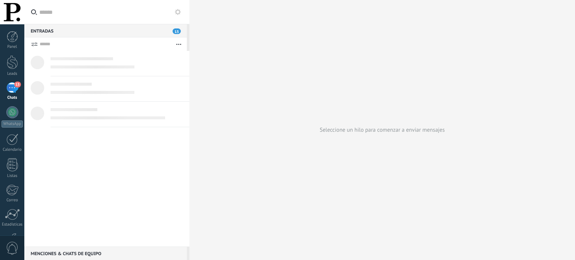  What do you see at coordinates (12, 176) in the screenshot?
I see `div: Listas` at bounding box center [12, 176].